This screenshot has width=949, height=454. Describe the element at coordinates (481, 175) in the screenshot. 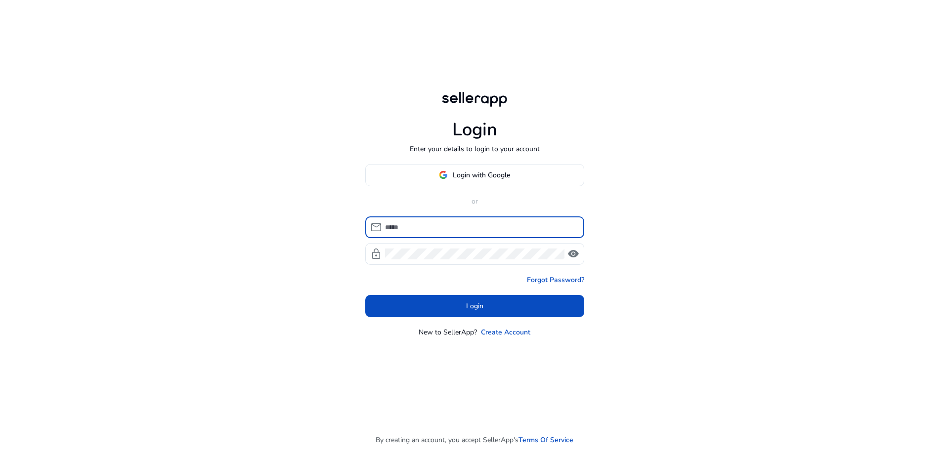

I see `span: Login with Google` at that location.